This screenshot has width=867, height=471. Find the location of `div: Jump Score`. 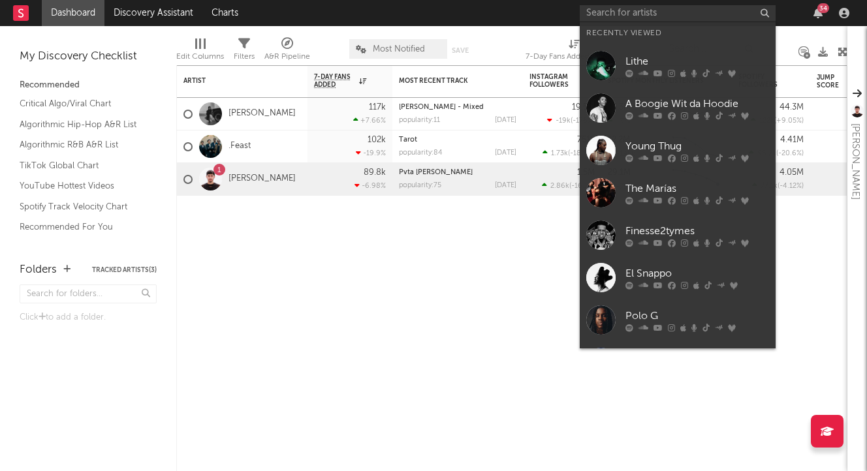

div: Jump Score is located at coordinates (833, 82).